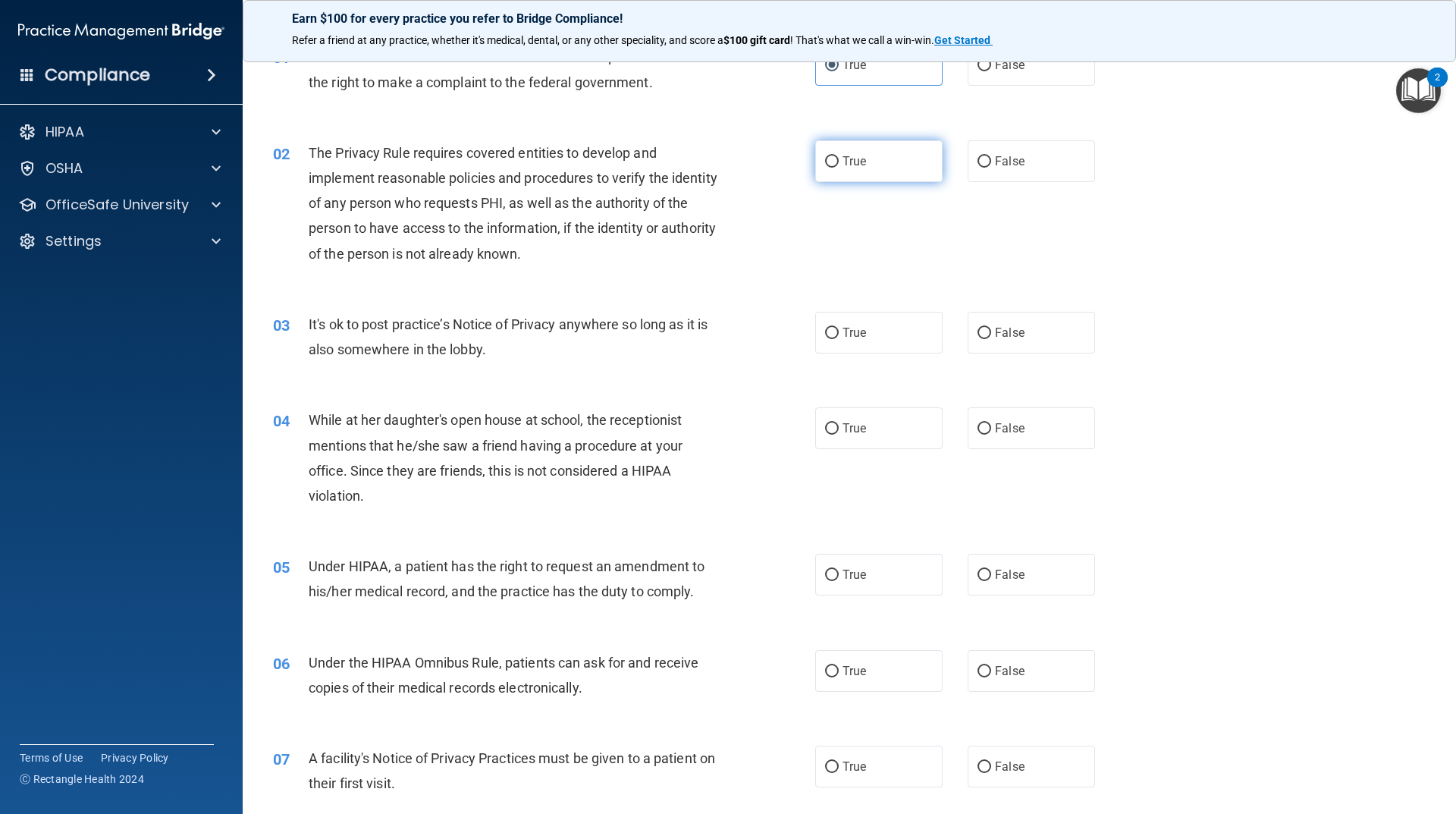  I want to click on span: 03, so click(282, 325).